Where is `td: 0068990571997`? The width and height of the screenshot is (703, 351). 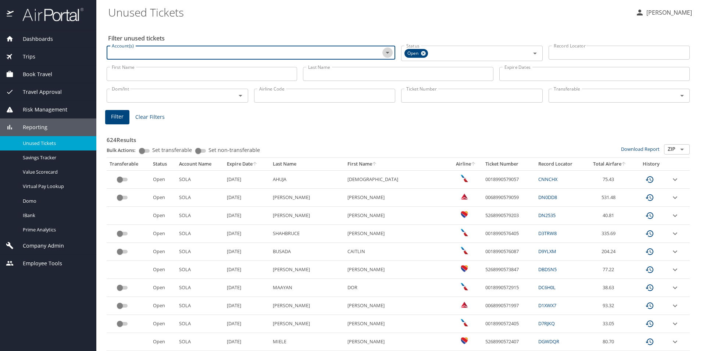 td: 0068990571997 is located at coordinates (509, 306).